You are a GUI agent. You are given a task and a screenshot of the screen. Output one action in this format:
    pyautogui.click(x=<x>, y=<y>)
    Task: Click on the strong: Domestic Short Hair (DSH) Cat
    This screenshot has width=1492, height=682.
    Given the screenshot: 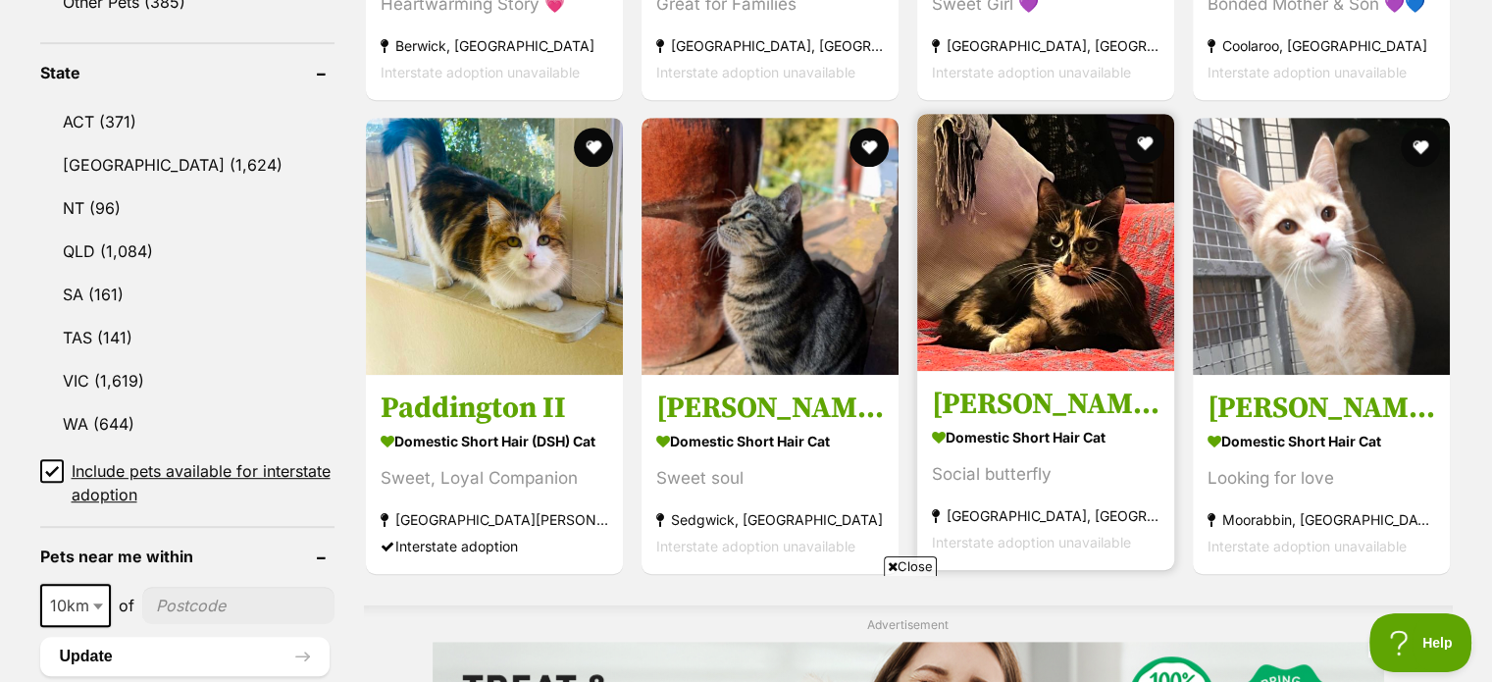 What is the action you would take?
    pyautogui.click(x=494, y=440)
    